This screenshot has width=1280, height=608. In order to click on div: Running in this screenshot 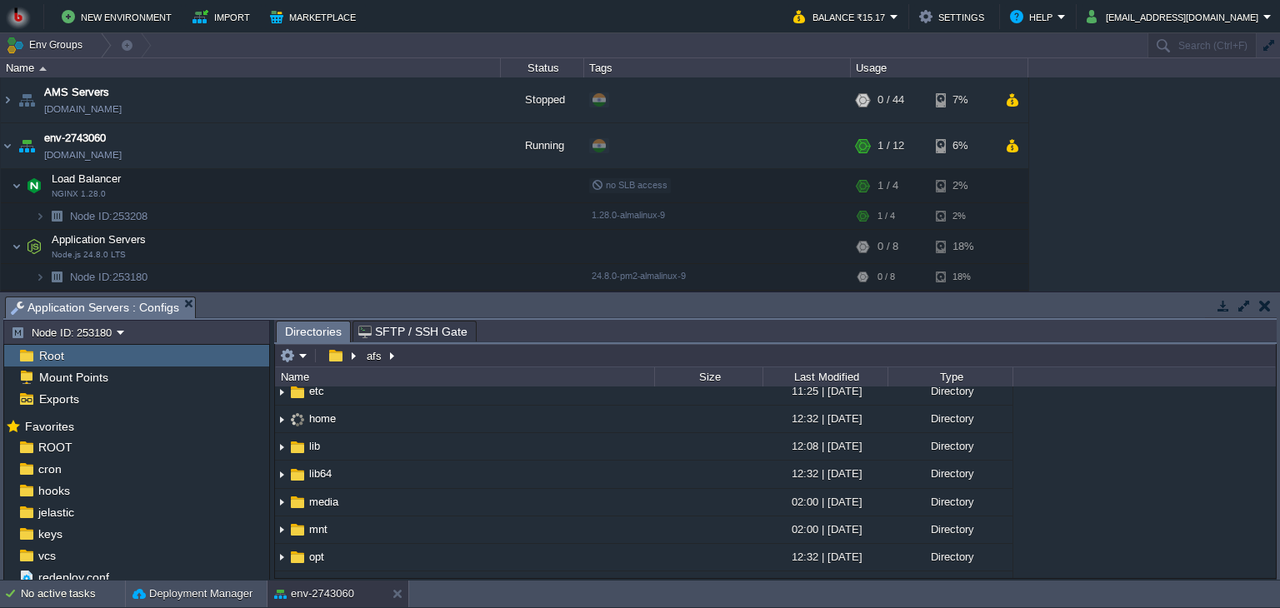, I will do `click(543, 146)`.